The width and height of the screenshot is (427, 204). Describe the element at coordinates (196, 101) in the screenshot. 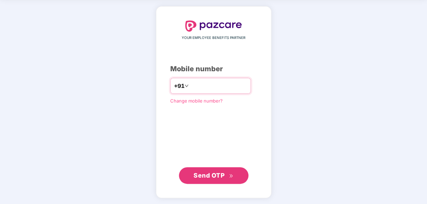

I see `span: Change mobile number?` at that location.